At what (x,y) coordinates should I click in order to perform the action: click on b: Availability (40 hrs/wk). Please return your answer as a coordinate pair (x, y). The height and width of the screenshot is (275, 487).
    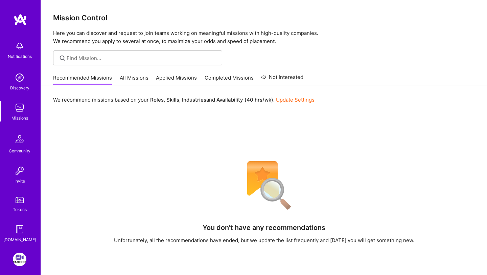
    Looking at the image, I should click on (245, 99).